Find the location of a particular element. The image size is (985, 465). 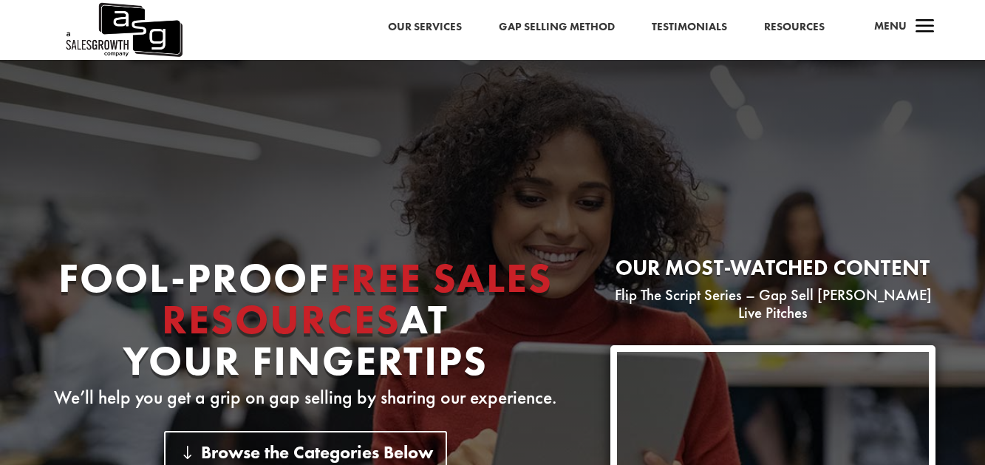

p: We’ll help you get a grip on gap selling by sharing our experience. is located at coordinates (305, 398).